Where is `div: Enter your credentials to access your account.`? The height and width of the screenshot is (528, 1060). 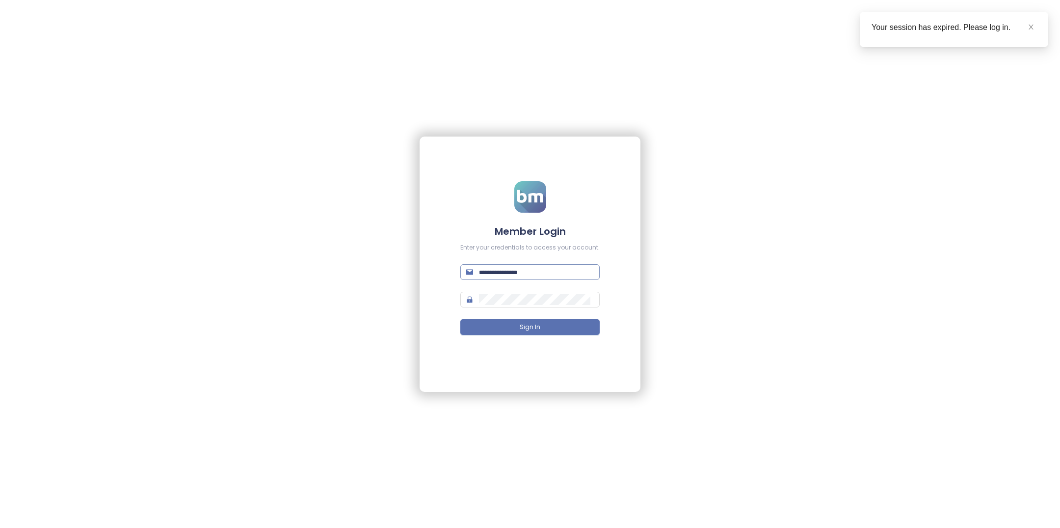
div: Enter your credentials to access your account. is located at coordinates (530, 247).